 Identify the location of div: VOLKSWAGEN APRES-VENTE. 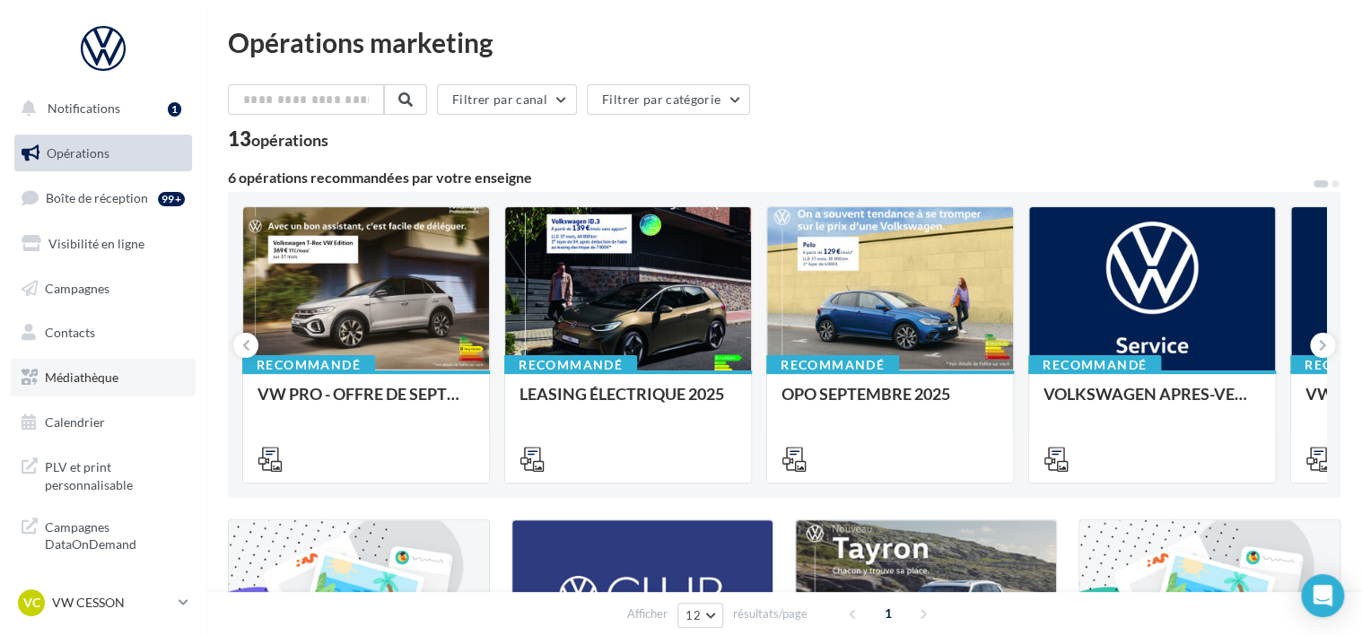
(1152, 403).